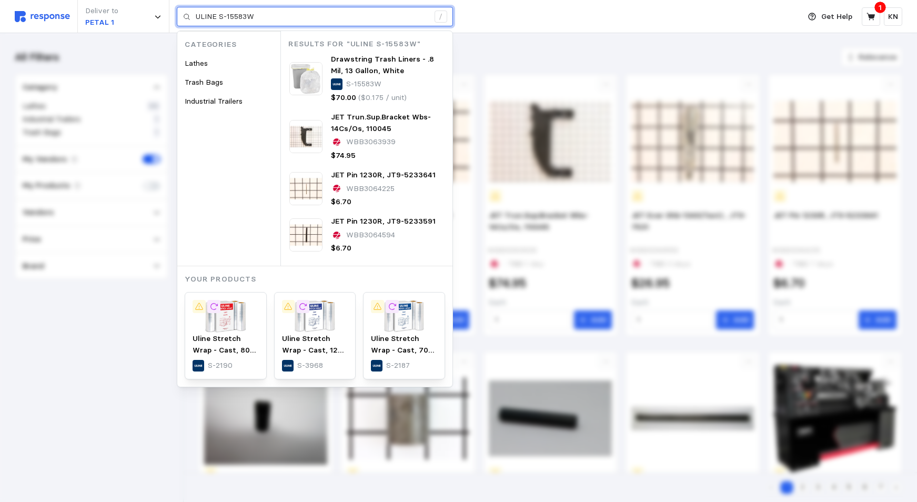 The width and height of the screenshot is (917, 502). I want to click on p: $74.95, so click(343, 156).